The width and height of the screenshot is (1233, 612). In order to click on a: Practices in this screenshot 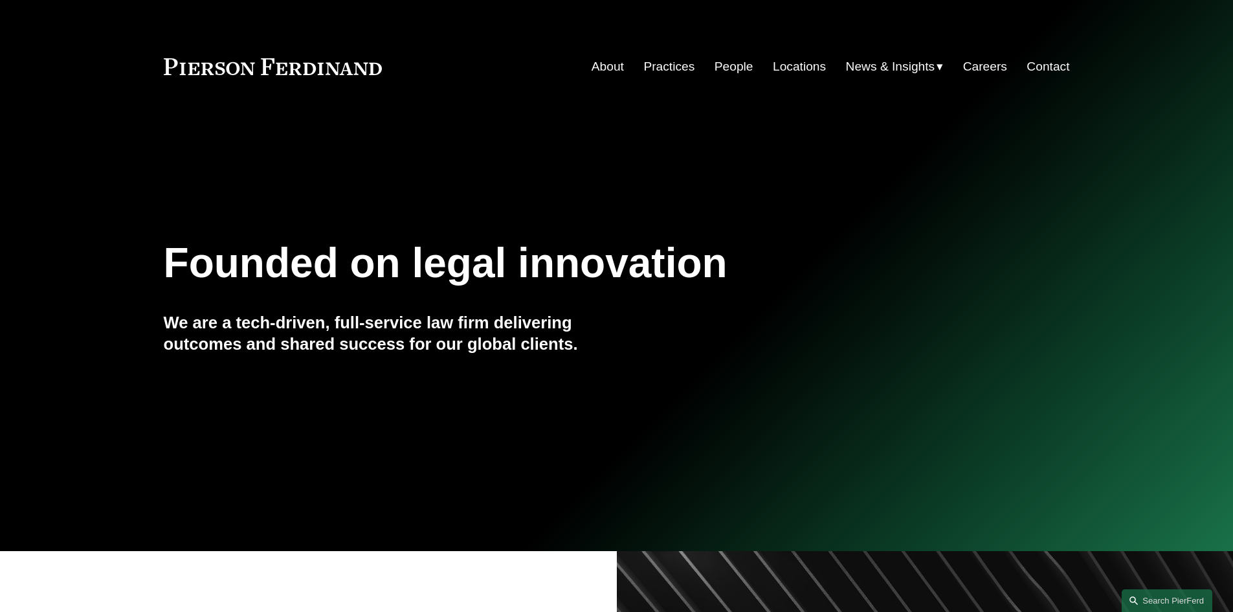, I will do `click(668, 67)`.